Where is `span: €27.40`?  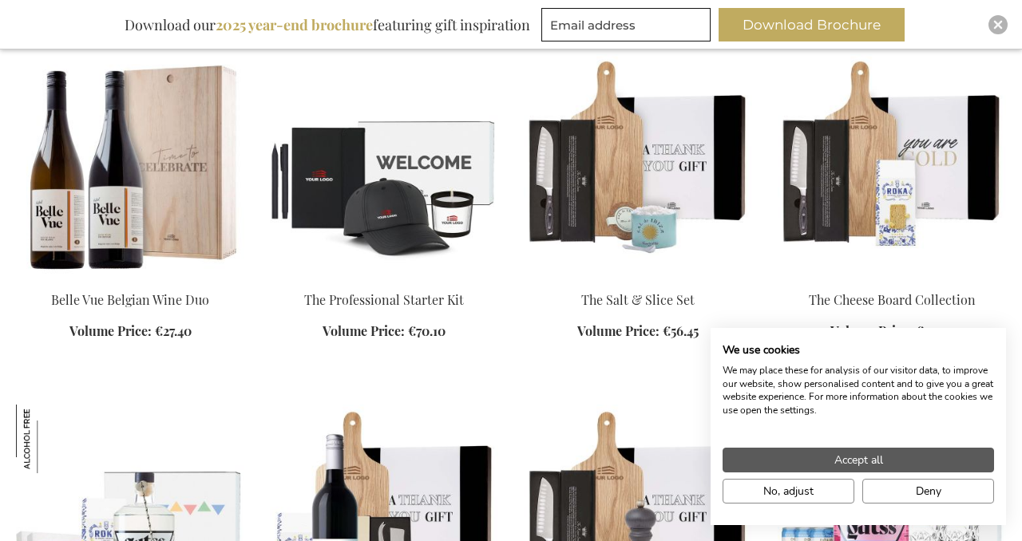 span: €27.40 is located at coordinates (173, 331).